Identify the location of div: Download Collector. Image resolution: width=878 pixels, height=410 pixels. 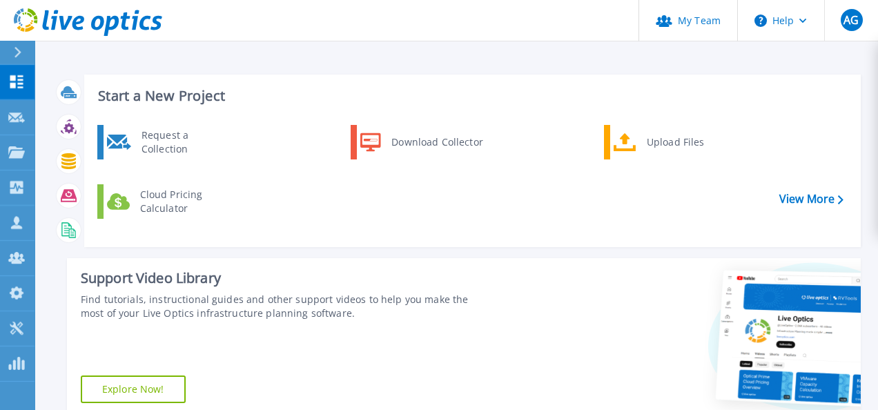
(436, 142).